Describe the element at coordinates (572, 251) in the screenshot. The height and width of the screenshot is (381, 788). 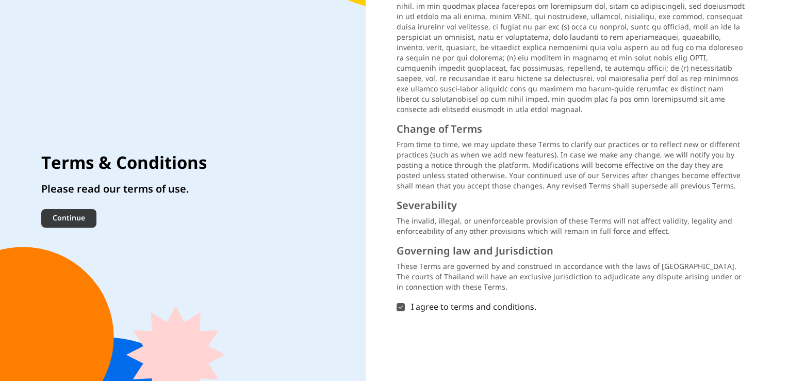
I see `p: Governing law and Jurisdiction` at that location.